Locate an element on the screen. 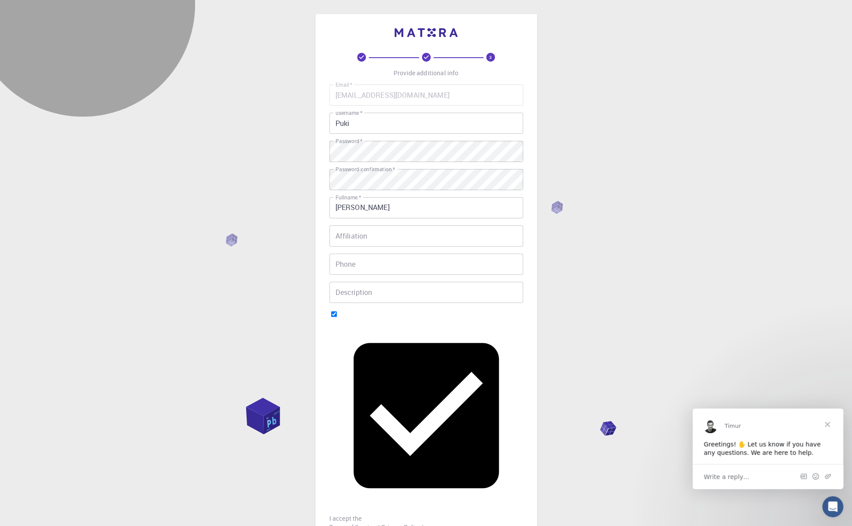 The width and height of the screenshot is (852, 526). label: username is located at coordinates (349, 113).